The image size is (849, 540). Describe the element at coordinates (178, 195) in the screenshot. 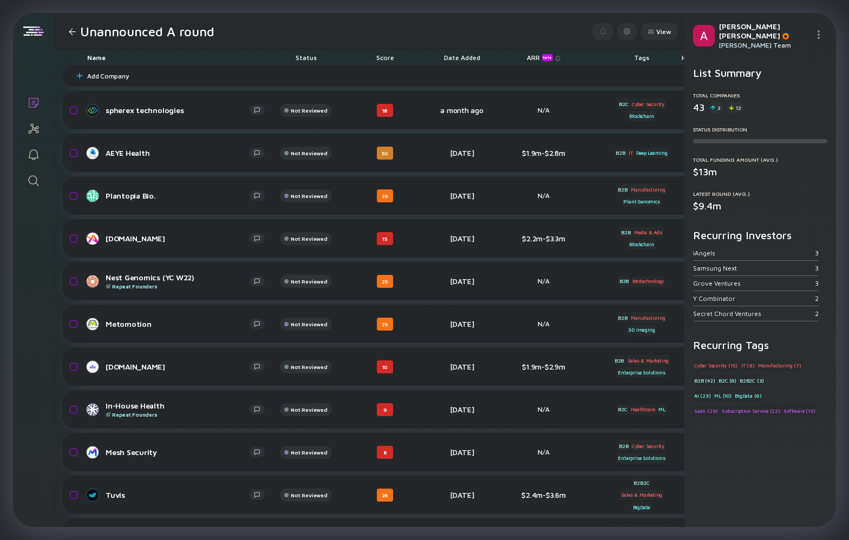

I see `div: Plantopia Bio.` at that location.